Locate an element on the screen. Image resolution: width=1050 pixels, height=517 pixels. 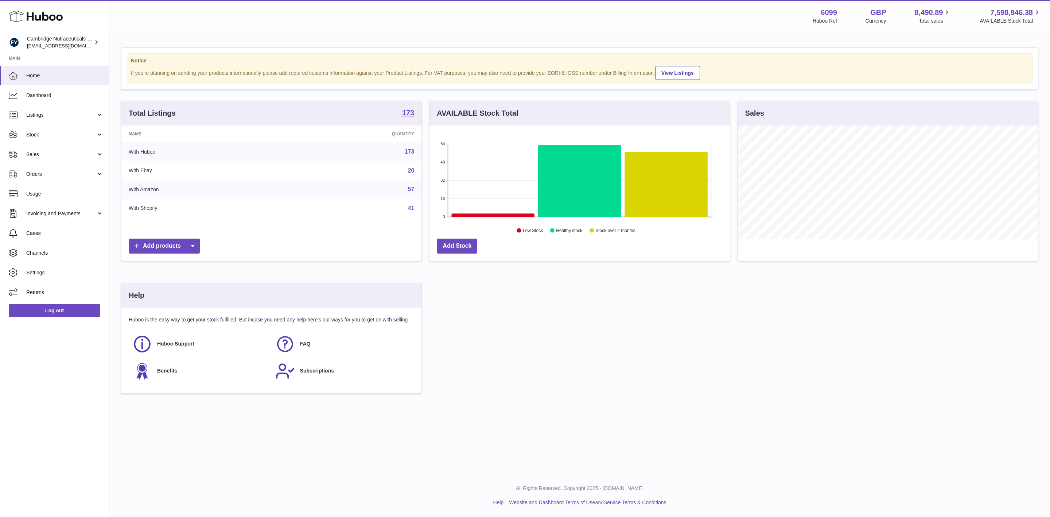
a: Huboo Support is located at coordinates (200, 344).